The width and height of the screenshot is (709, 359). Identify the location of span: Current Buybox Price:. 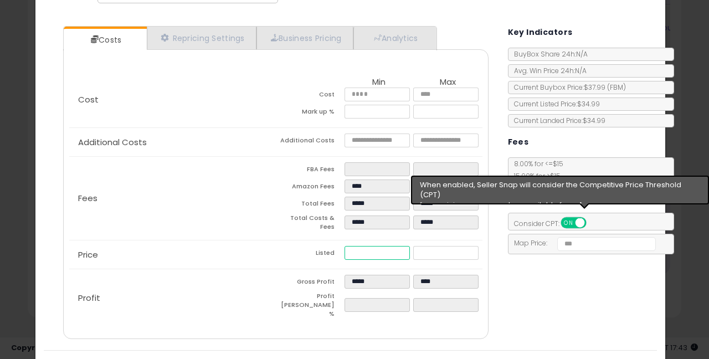
(567, 87).